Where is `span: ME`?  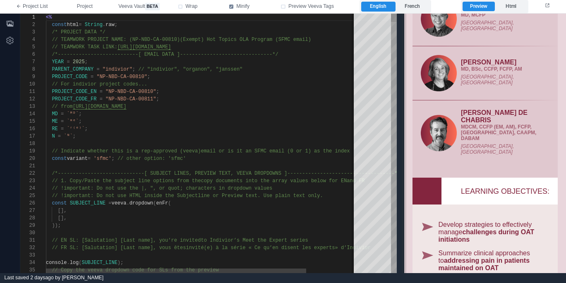
span: ME is located at coordinates (55, 122).